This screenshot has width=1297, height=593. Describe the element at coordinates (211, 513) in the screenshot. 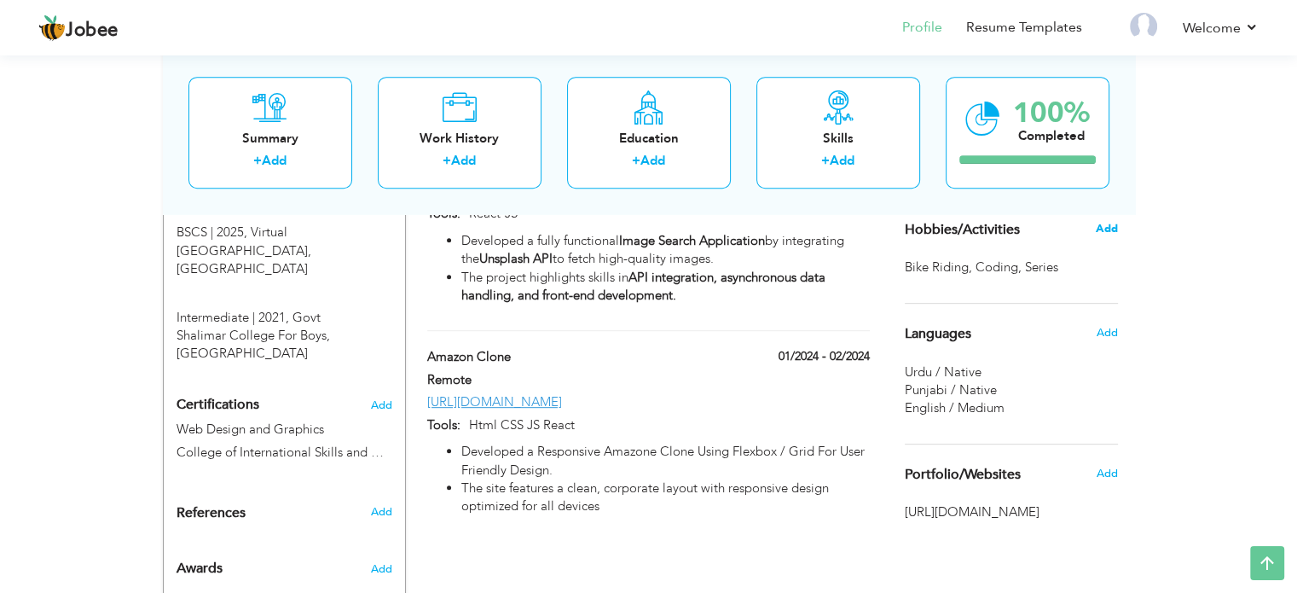

I see `span: References` at that location.